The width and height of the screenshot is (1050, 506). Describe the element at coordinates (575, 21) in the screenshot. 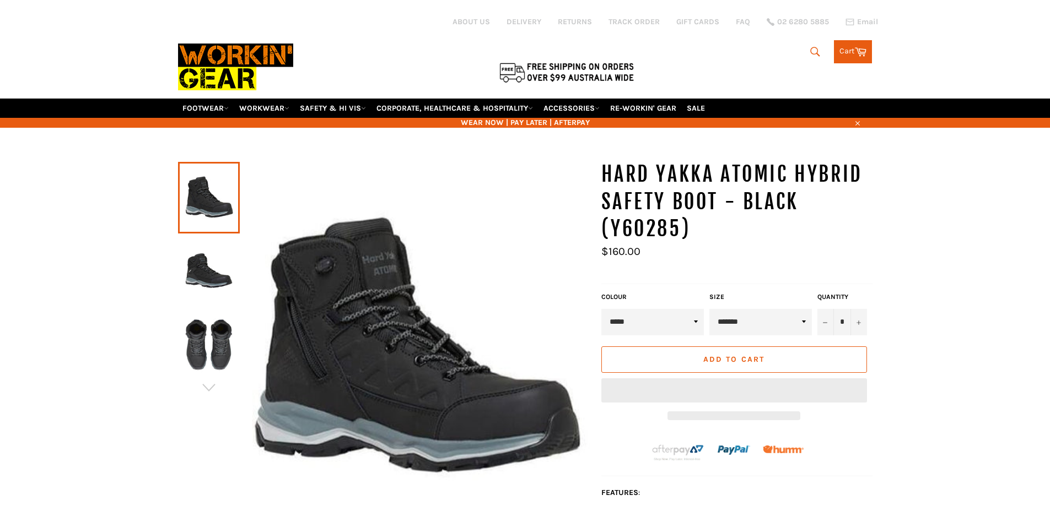

I see `a: RETURNS` at that location.